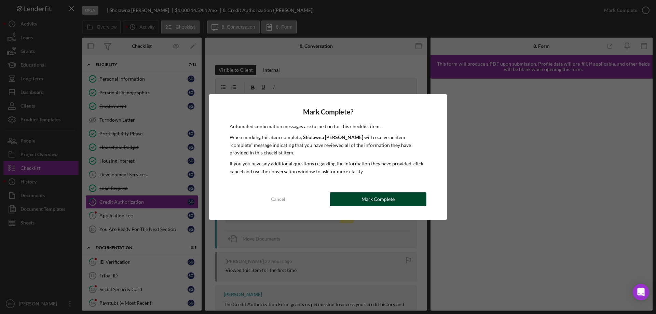 This screenshot has height=314, width=656. What do you see at coordinates (328, 145) in the screenshot?
I see `p: When marking this item complete, will receive an item "complete" message indicating that you have...` at bounding box center [328, 145].